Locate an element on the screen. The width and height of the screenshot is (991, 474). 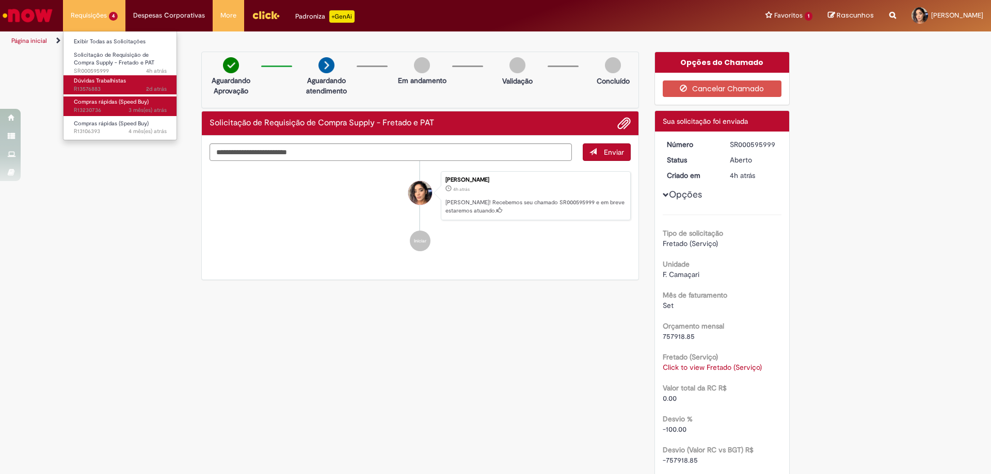
img: ServiceNow is located at coordinates (27, 15).